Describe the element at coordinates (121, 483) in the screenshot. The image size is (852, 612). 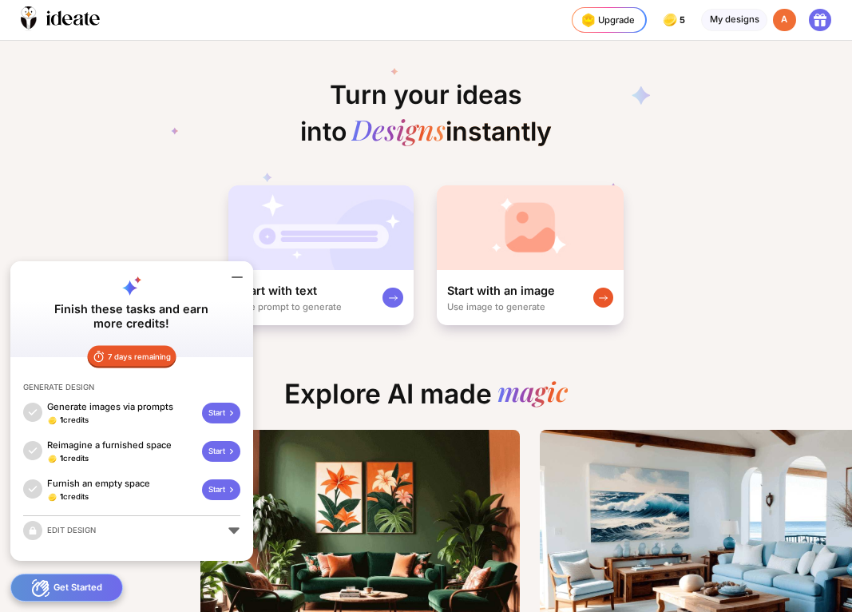
I see `div: Furnish an empty space` at that location.